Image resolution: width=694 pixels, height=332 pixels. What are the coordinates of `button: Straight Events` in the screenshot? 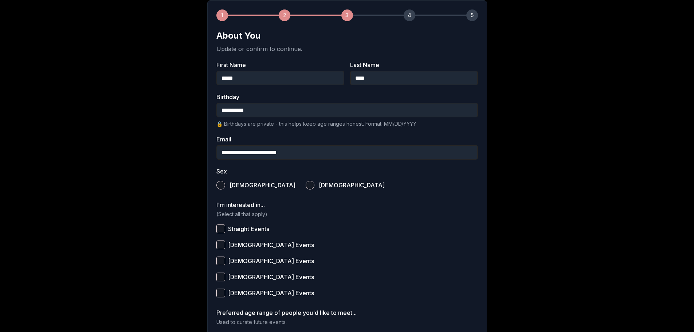 It's located at (221, 229).